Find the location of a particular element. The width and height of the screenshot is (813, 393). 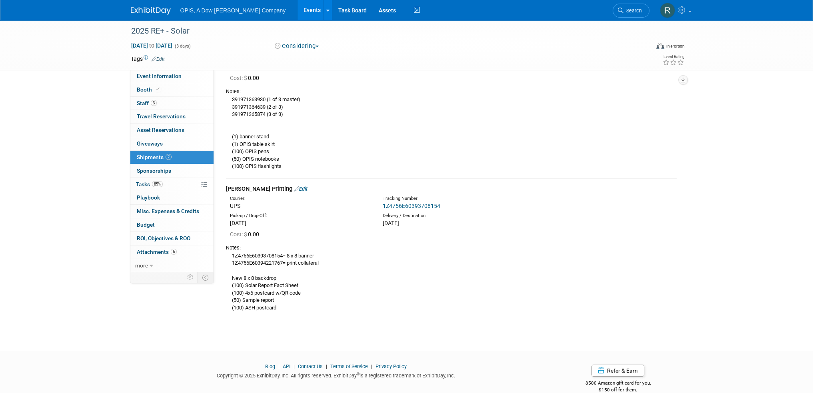

div: 391971363930 (1 of 3 master) 391971364639 (2 of 3) 391971365874 (3 of 3) (1) banner stand (1) OPI... is located at coordinates (451, 133).